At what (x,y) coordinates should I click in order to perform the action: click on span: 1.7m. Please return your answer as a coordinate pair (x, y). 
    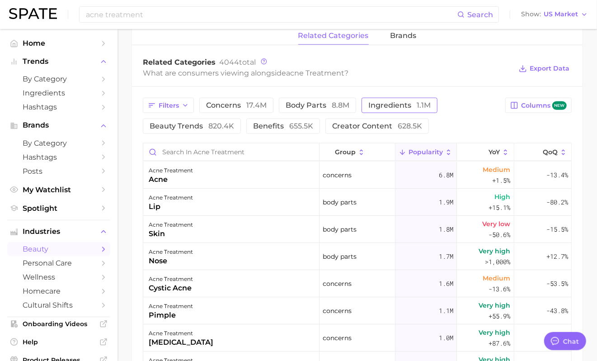
    Looking at the image, I should click on (446, 256).